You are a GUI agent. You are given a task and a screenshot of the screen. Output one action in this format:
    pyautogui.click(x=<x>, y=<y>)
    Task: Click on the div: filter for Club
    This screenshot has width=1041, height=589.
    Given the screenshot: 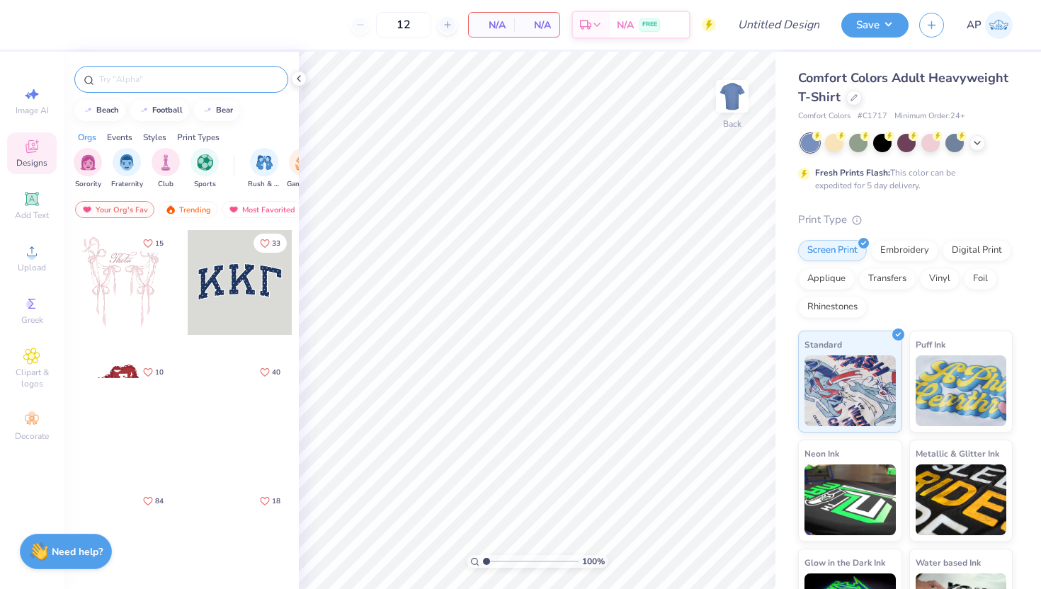 What is the action you would take?
    pyautogui.click(x=166, y=168)
    